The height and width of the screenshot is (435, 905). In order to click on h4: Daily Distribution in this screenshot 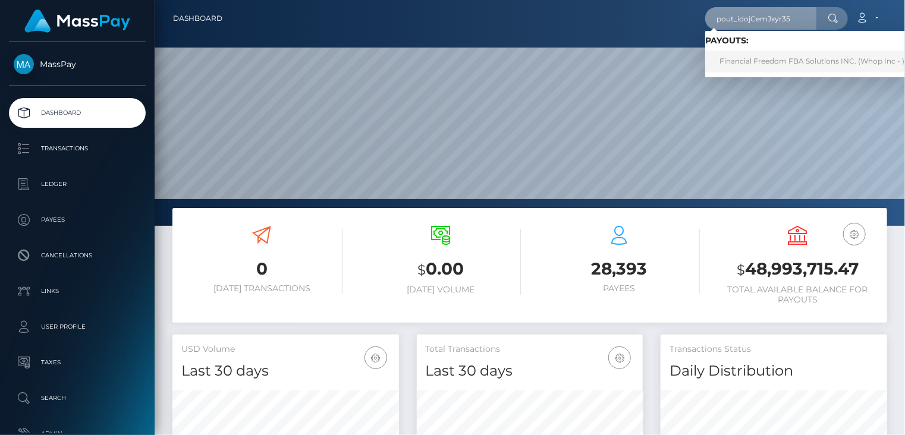, I will do `click(774, 371)`.